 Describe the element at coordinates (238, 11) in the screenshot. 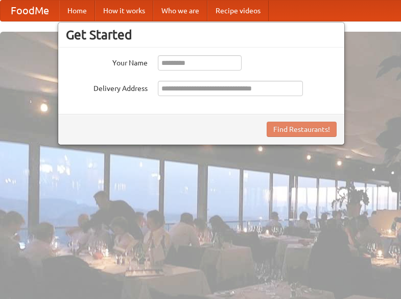

I see `a: Recipe videos` at that location.